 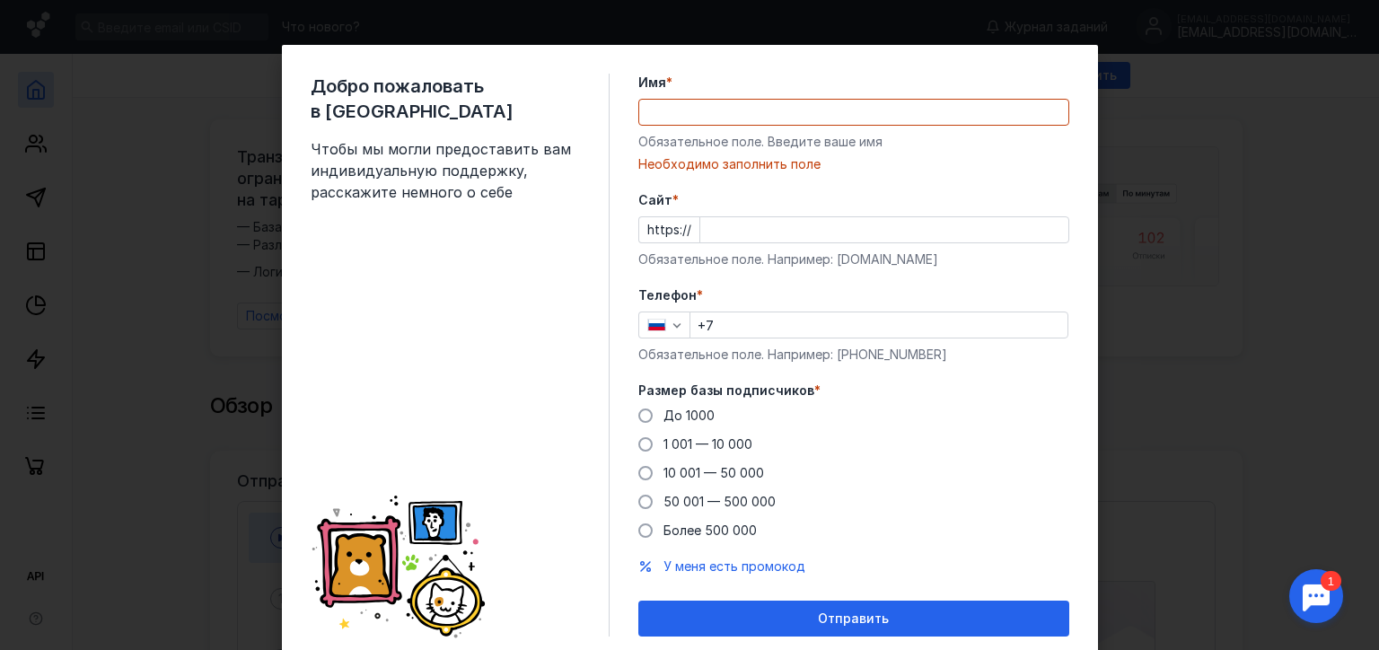 I want to click on div: 1, so click(x=50, y=21).